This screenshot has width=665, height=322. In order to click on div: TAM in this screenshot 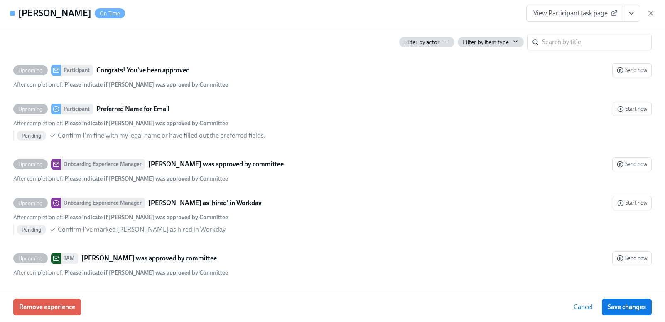, I will do `click(69, 258)`.